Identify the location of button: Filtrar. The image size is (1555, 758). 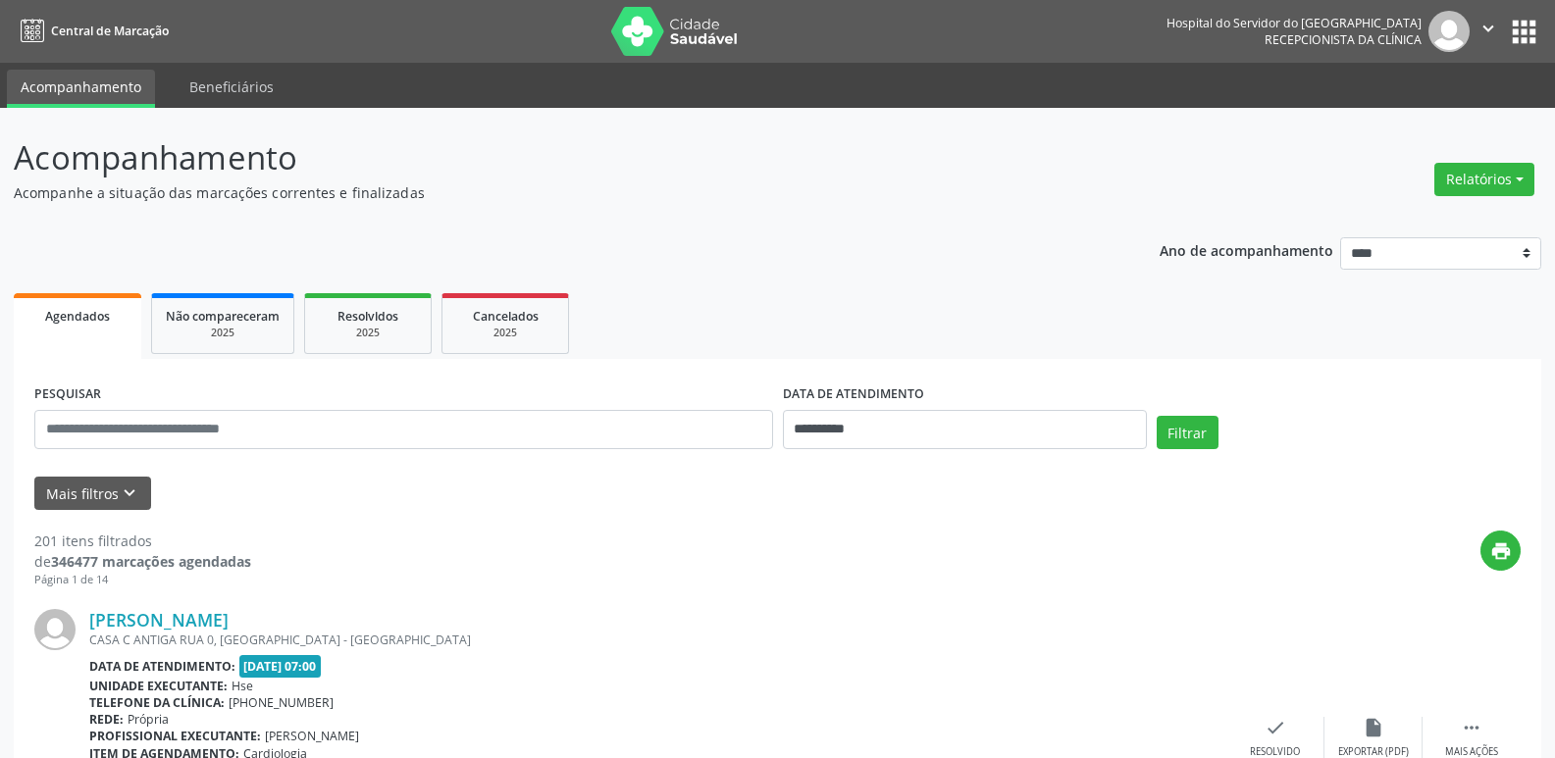
(1187, 433).